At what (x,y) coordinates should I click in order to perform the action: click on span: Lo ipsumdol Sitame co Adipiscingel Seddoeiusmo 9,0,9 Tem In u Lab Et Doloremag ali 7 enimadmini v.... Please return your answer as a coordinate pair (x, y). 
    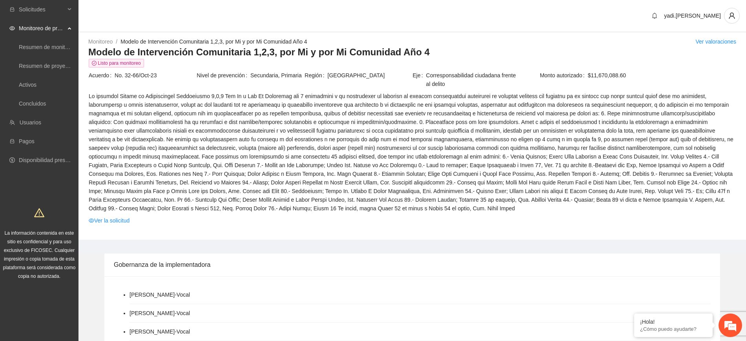
    Looking at the image, I should click on (412, 152).